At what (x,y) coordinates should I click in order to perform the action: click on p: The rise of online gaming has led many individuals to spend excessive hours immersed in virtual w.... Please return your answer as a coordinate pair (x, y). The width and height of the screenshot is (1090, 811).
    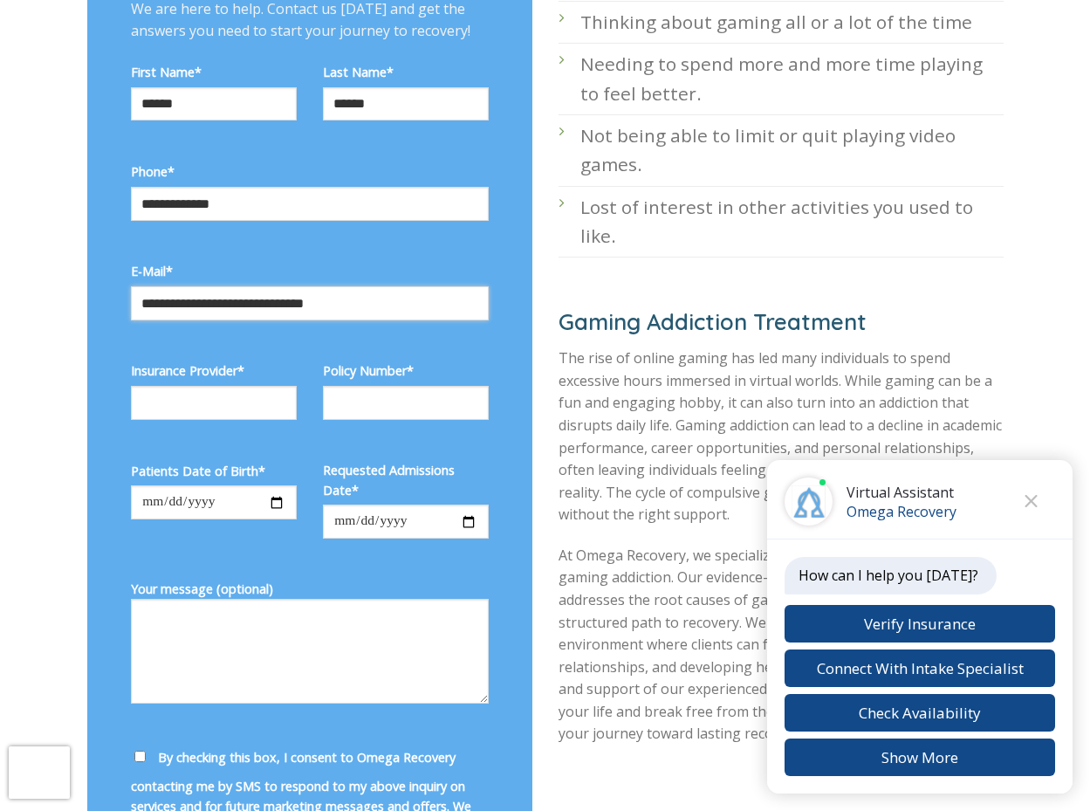
    Looking at the image, I should click on (781, 436).